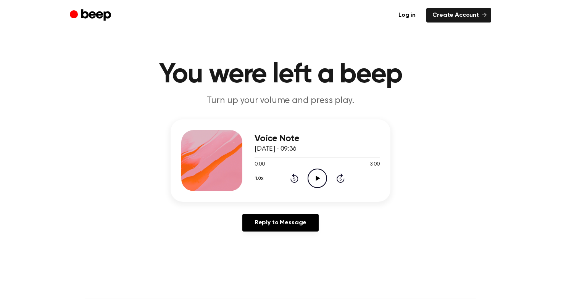 The height and width of the screenshot is (304, 561). Describe the element at coordinates (91, 15) in the screenshot. I see `a: Beep` at that location.